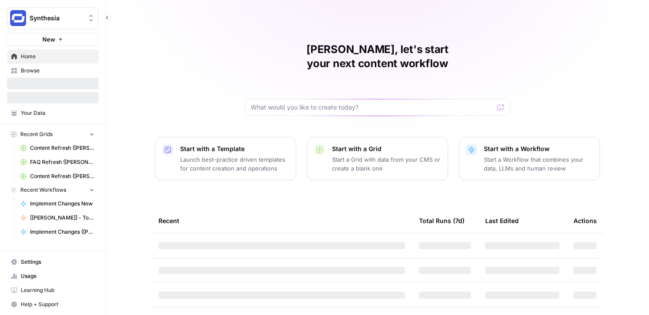 The width and height of the screenshot is (649, 315). Describe the element at coordinates (372, 107) in the screenshot. I see `input: What would you like to create today?` at that location.